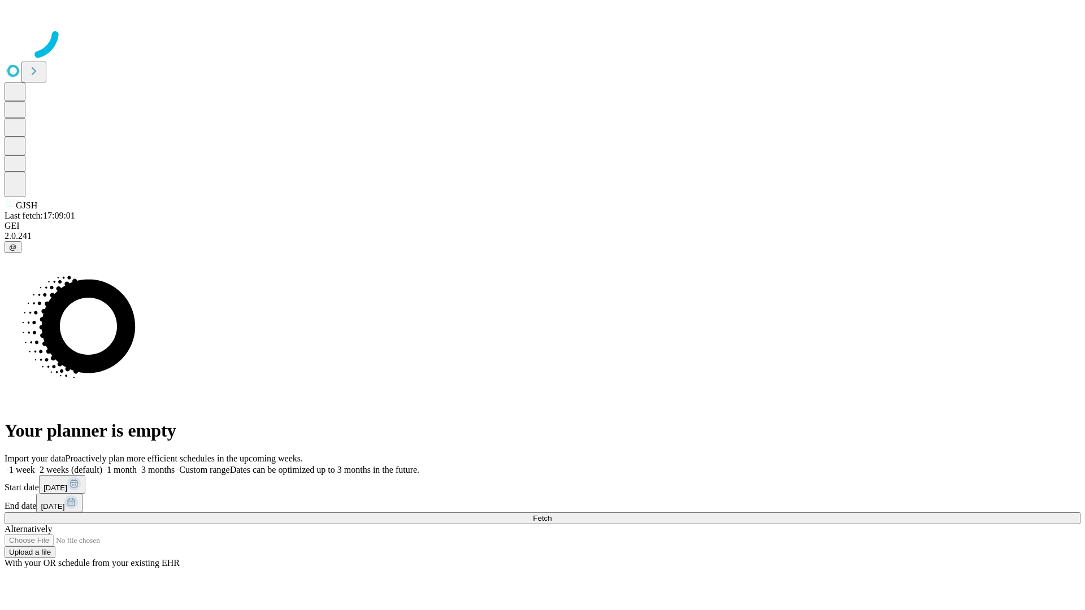 The width and height of the screenshot is (1085, 610). I want to click on span: Dates can be optimized up to 3 months in the future., so click(324, 470).